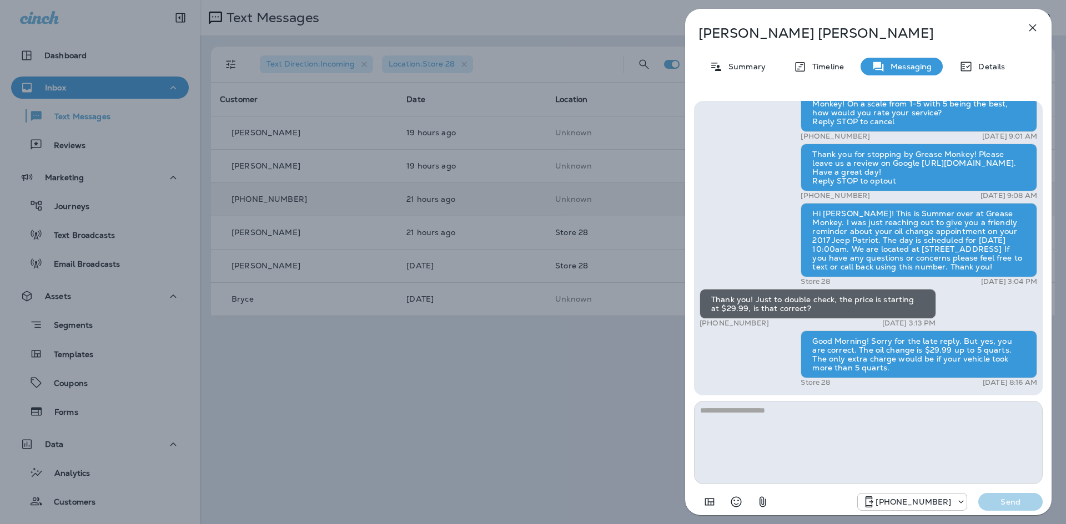  I want to click on div: Thank you! Just to double check, the price is starting at $29.99, is that correct?, so click(818, 304).